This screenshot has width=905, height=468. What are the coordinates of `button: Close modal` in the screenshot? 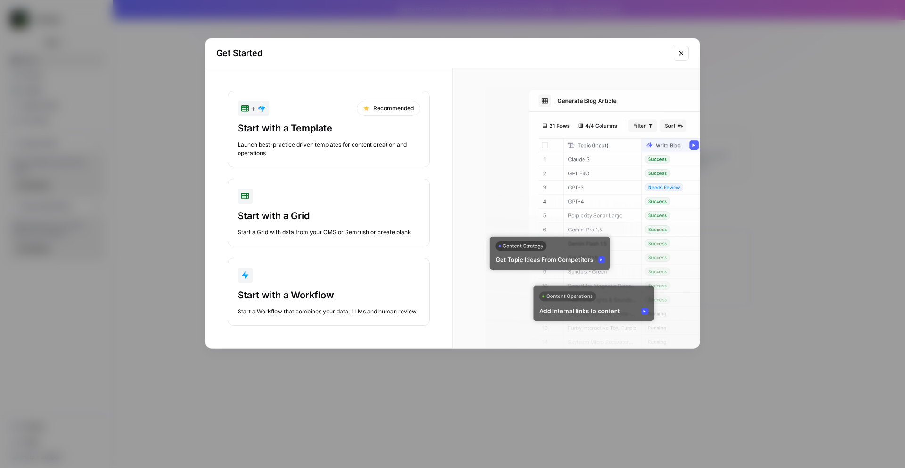 It's located at (681, 53).